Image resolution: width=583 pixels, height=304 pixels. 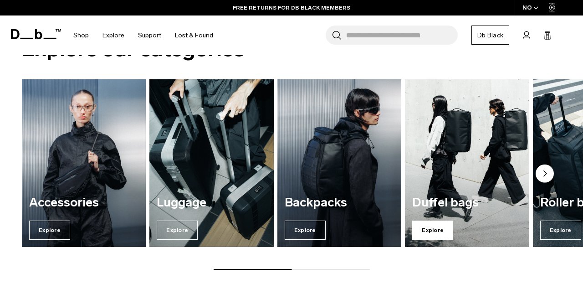 I want to click on a: Luggage Explore, so click(x=212, y=163).